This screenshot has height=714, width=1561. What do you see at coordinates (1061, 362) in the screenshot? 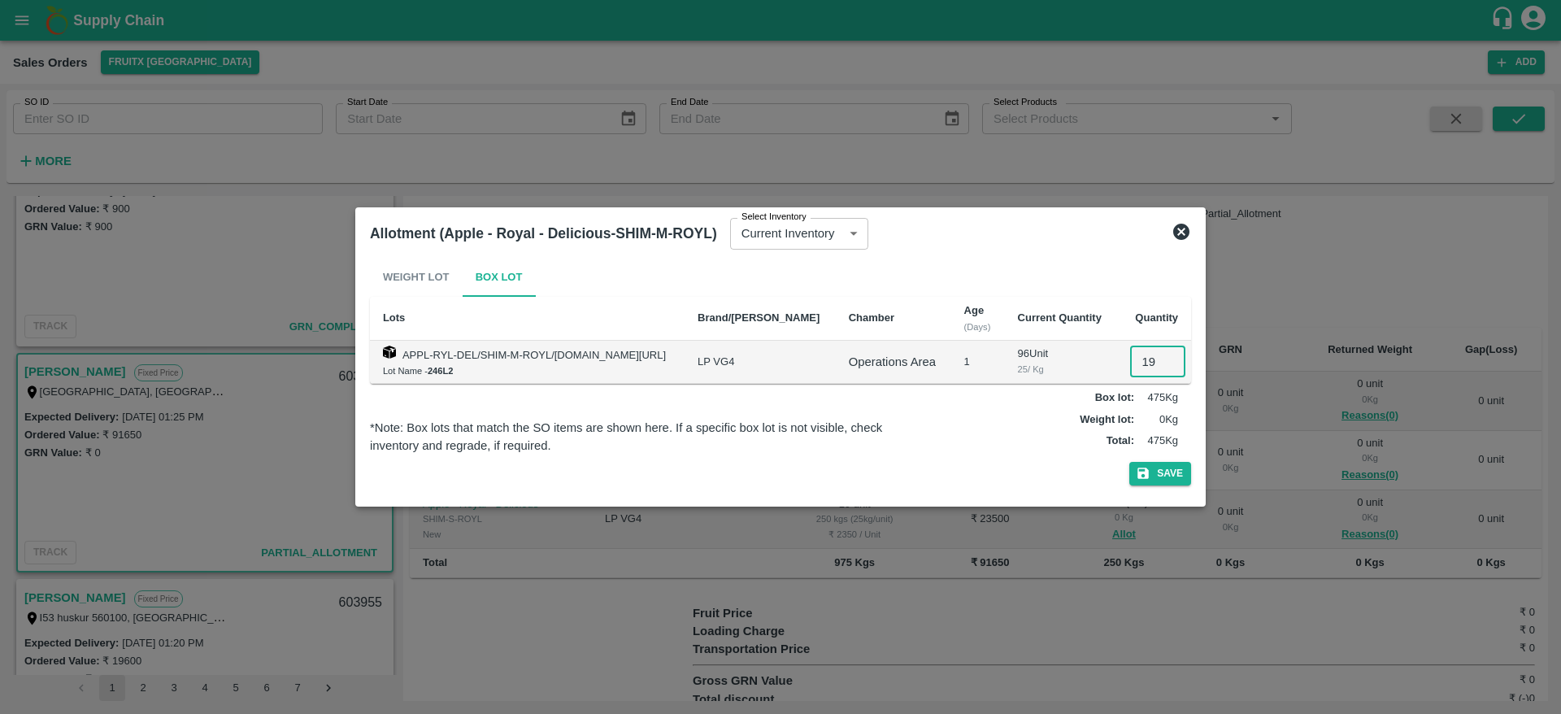
I see `td: 96 Unit` at bounding box center [1061, 362].